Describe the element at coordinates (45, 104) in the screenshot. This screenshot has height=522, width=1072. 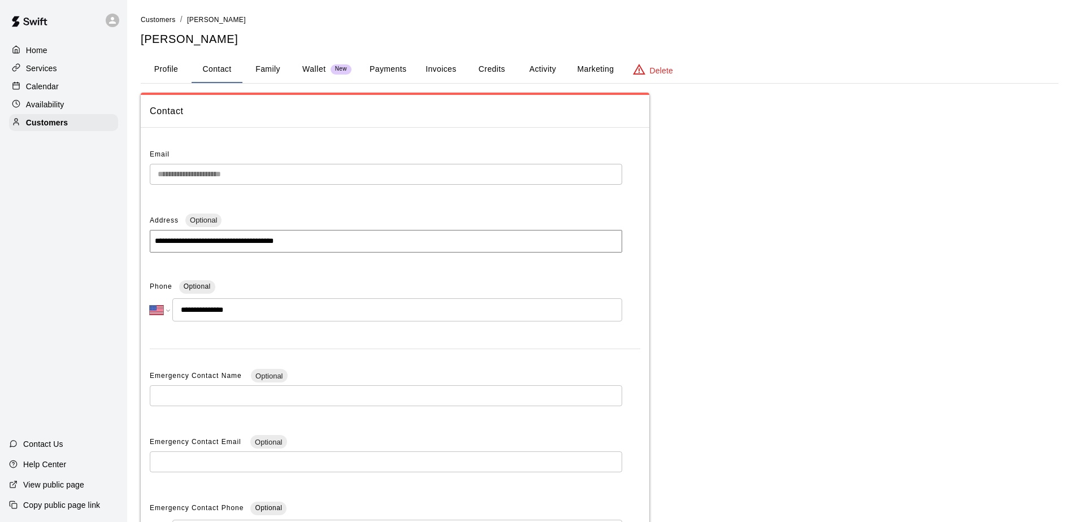
I see `p: Availability` at that location.